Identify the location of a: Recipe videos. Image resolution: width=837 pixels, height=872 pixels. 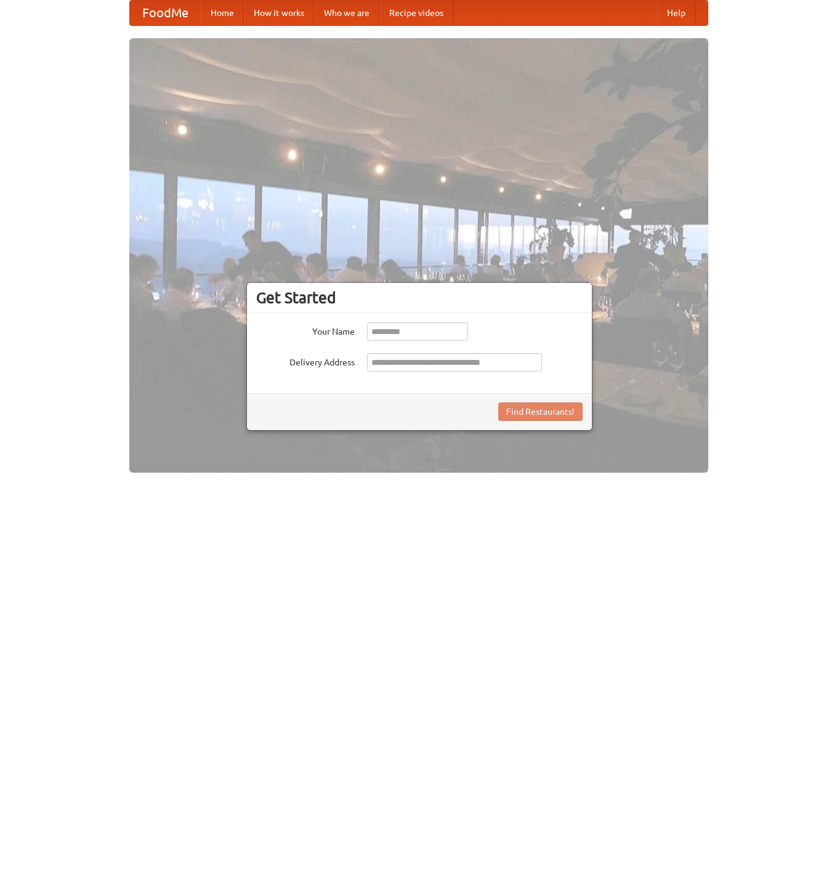
(416, 13).